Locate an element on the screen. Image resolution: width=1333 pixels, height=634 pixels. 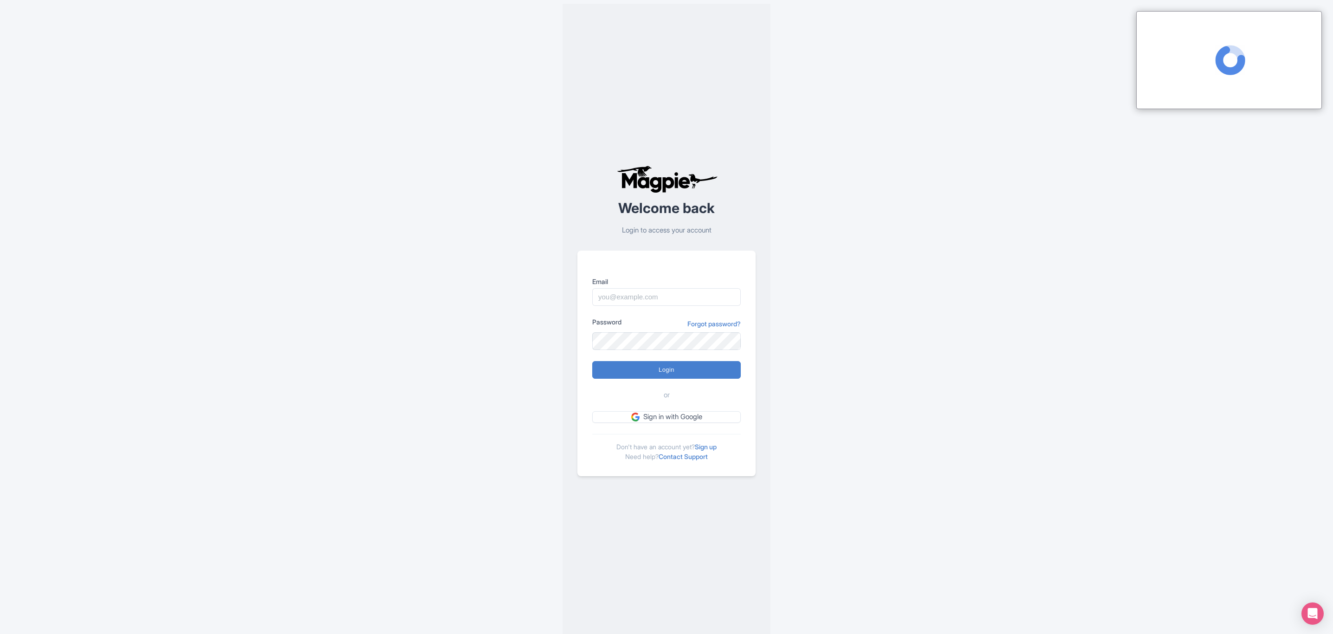
label: Email is located at coordinates (666, 281).